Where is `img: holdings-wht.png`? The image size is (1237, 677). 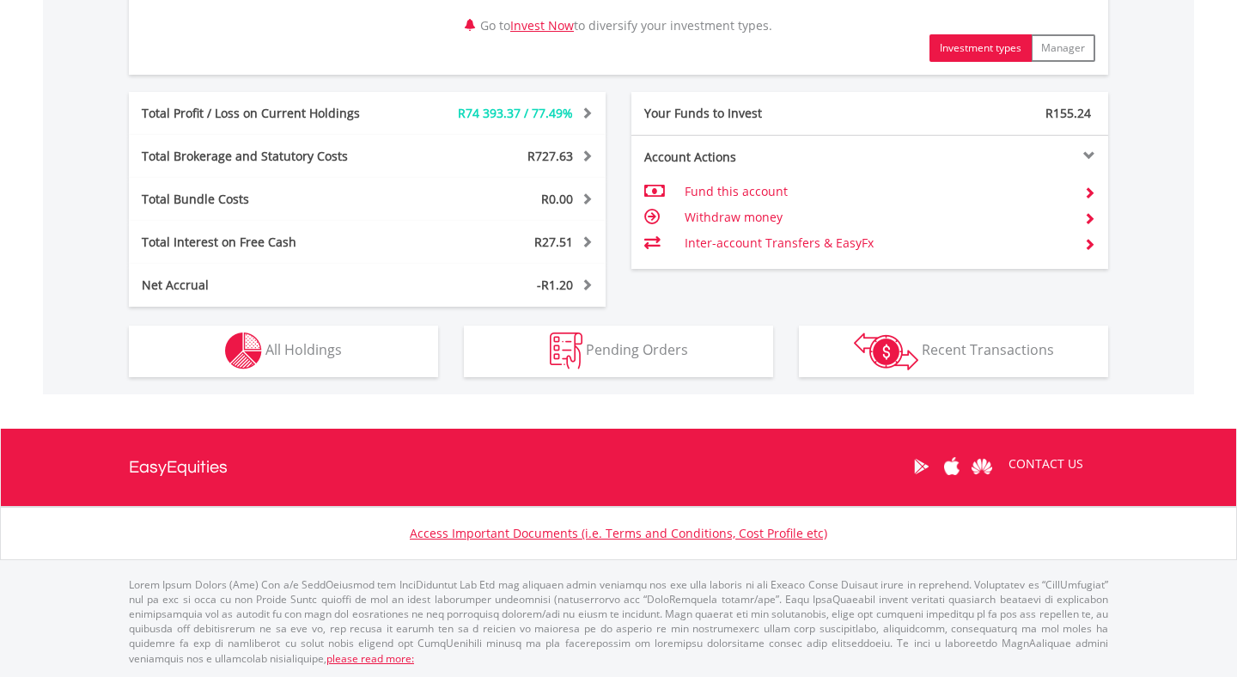
img: holdings-wht.png is located at coordinates (243, 350).